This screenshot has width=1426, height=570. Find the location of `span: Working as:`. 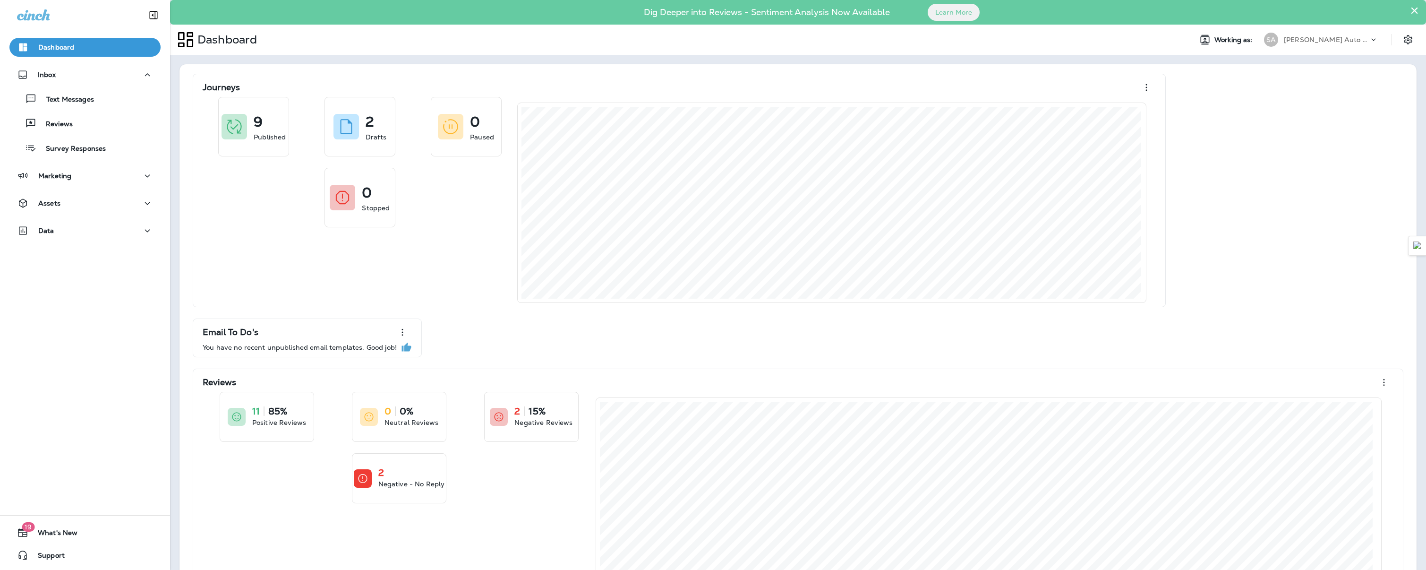

span: Working as: is located at coordinates (1234, 40).